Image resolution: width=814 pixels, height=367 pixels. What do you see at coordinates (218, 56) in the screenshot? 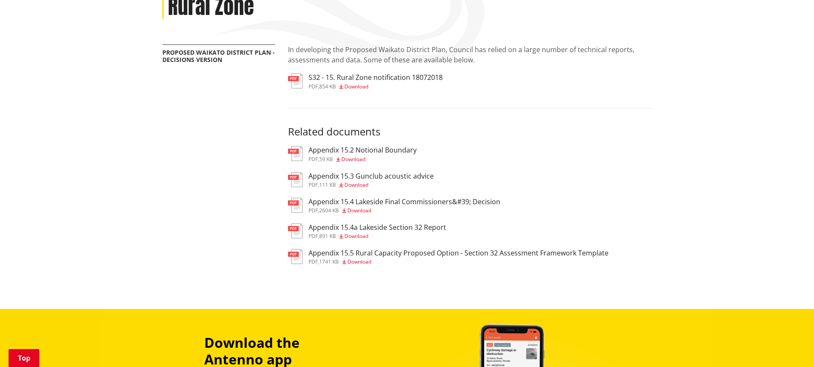
I see `a: Proposed Waikato District Plan - Decisions Version` at bounding box center [218, 56].